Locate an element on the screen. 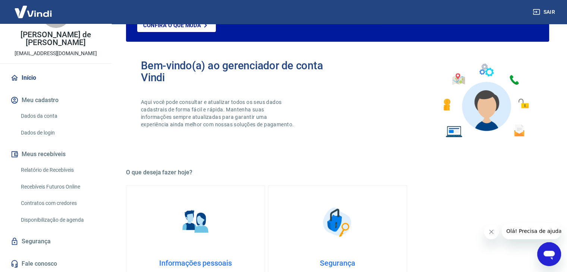 This screenshot has width=567, height=272. h2: Bem-vindo(a) ao gerenciador de conta Vindi is located at coordinates (239, 72).